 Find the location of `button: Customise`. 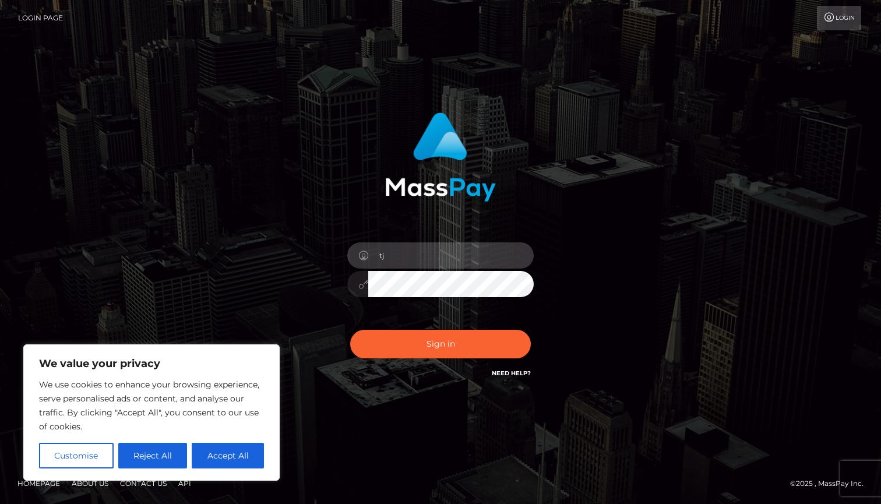

button: Customise is located at coordinates (76, 455).